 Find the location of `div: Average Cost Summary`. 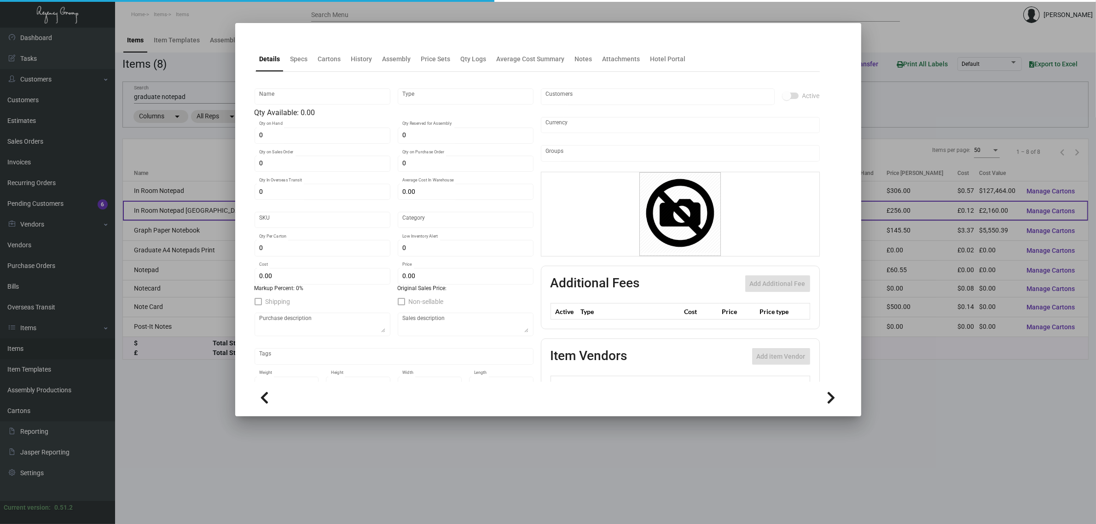

div: Average Cost Summary is located at coordinates (531, 59).